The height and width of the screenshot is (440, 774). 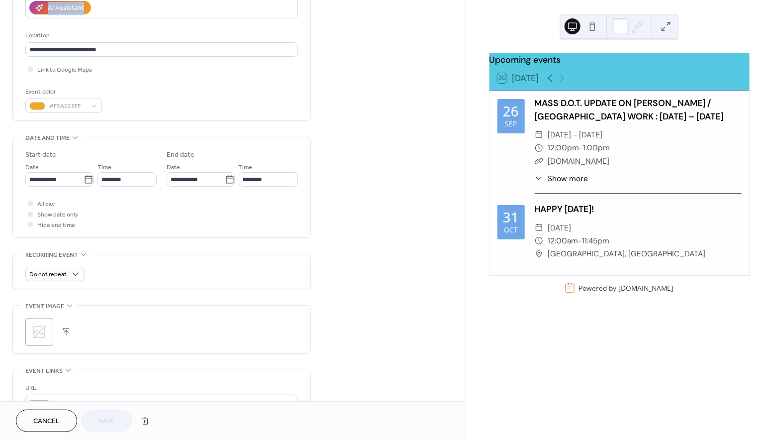 I want to click on div: Start date, so click(x=41, y=155).